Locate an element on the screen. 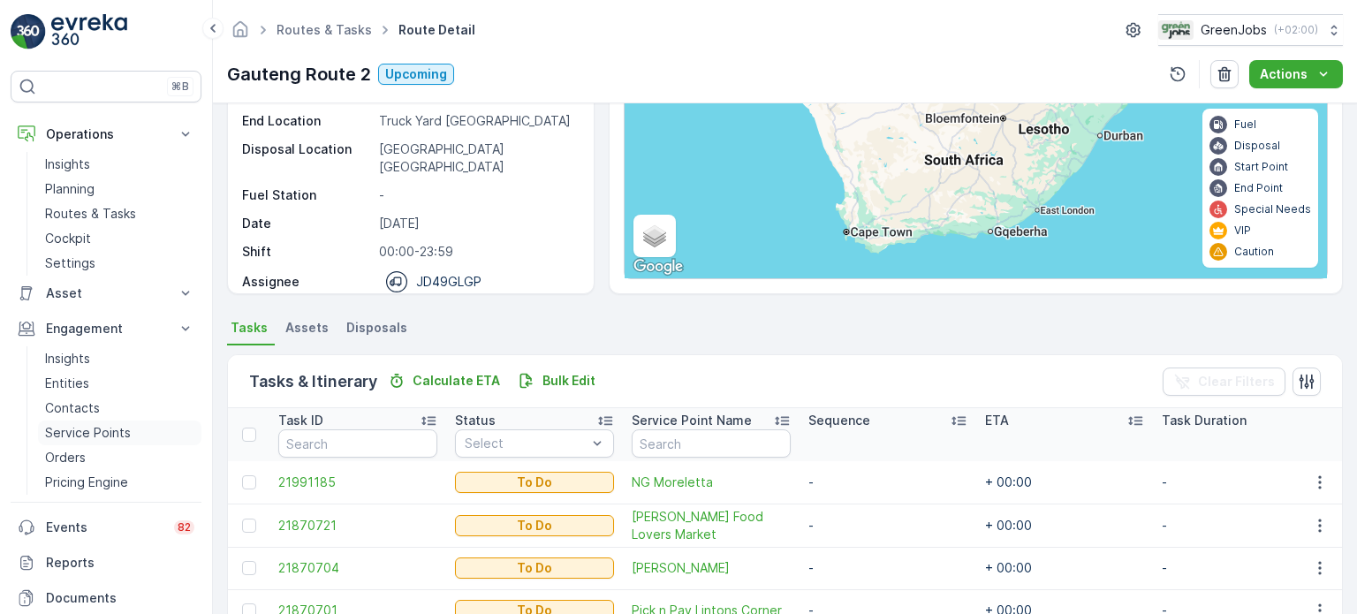 Image resolution: width=1357 pixels, height=614 pixels. button: To Do is located at coordinates (535, 482).